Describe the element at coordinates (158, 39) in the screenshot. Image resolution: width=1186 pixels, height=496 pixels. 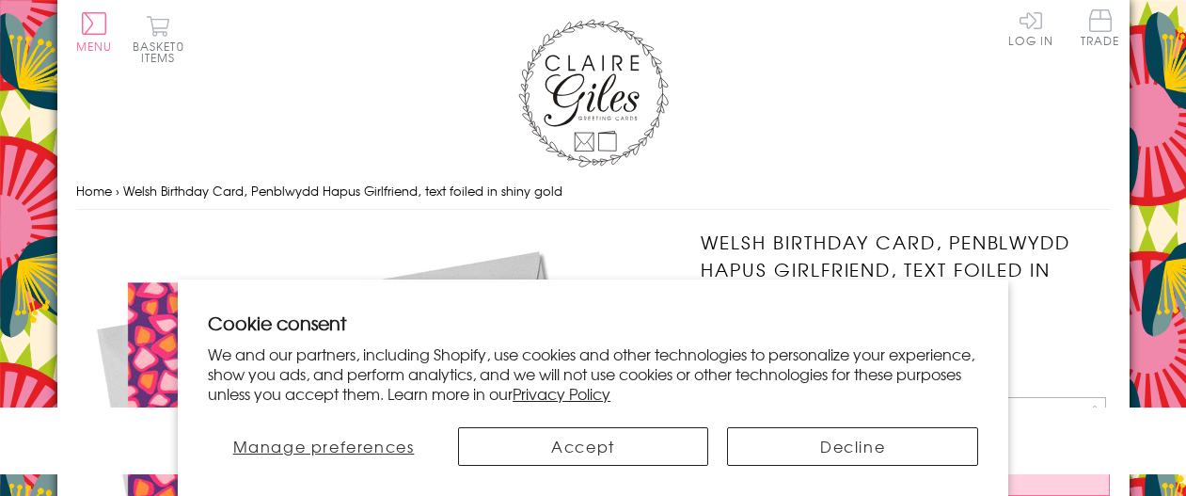
I see `button: Basket0 items` at that location.